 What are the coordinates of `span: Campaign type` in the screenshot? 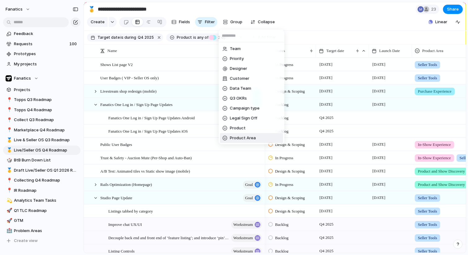 It's located at (245, 108).